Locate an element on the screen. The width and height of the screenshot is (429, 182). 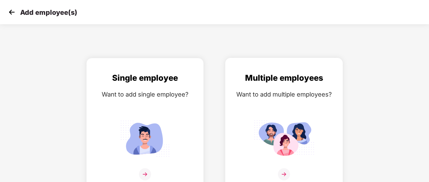
div: Multiple employees is located at coordinates (284, 78).